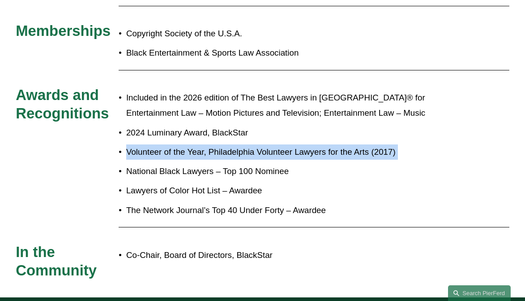 This screenshot has width=525, height=301. What do you see at coordinates (56, 261) in the screenshot?
I see `span: In the Community` at bounding box center [56, 261].